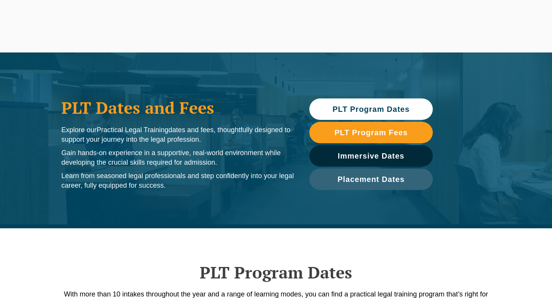  What do you see at coordinates (276, 273) in the screenshot?
I see `h2: PLT Program Dates` at bounding box center [276, 273].